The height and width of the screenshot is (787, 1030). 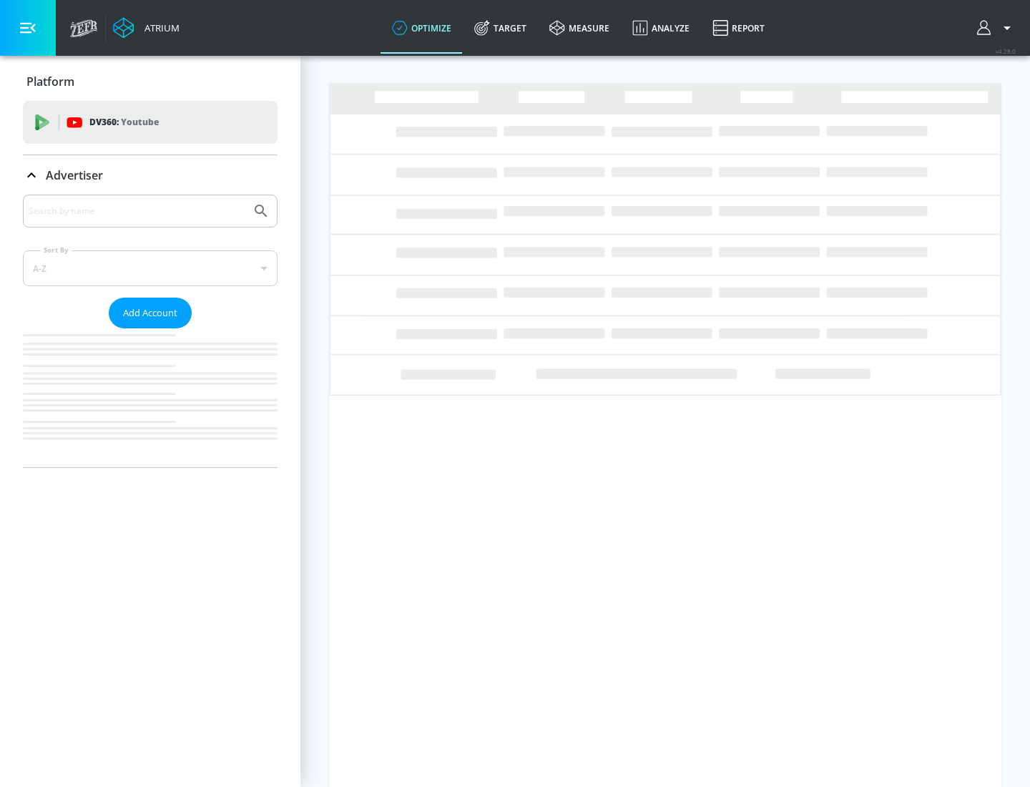 What do you see at coordinates (500, 28) in the screenshot?
I see `a: Target` at bounding box center [500, 28].